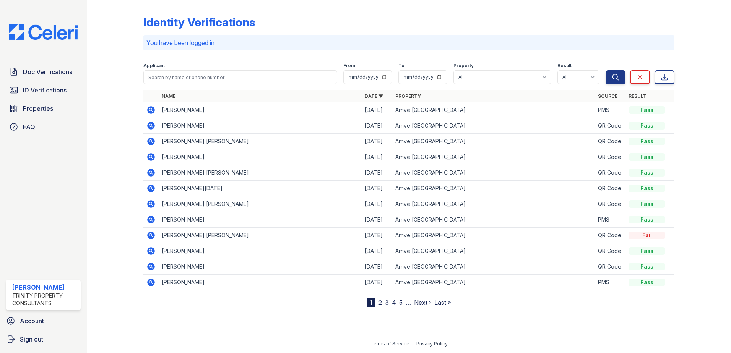 This screenshot has width=731, height=353. What do you see at coordinates (402, 66) in the screenshot?
I see `label: To` at bounding box center [402, 66].